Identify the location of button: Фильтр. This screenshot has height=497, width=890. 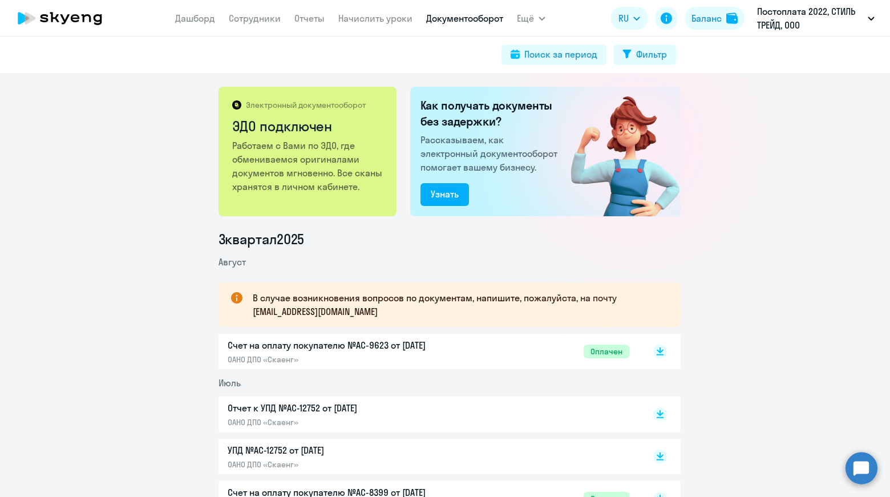
(645, 55).